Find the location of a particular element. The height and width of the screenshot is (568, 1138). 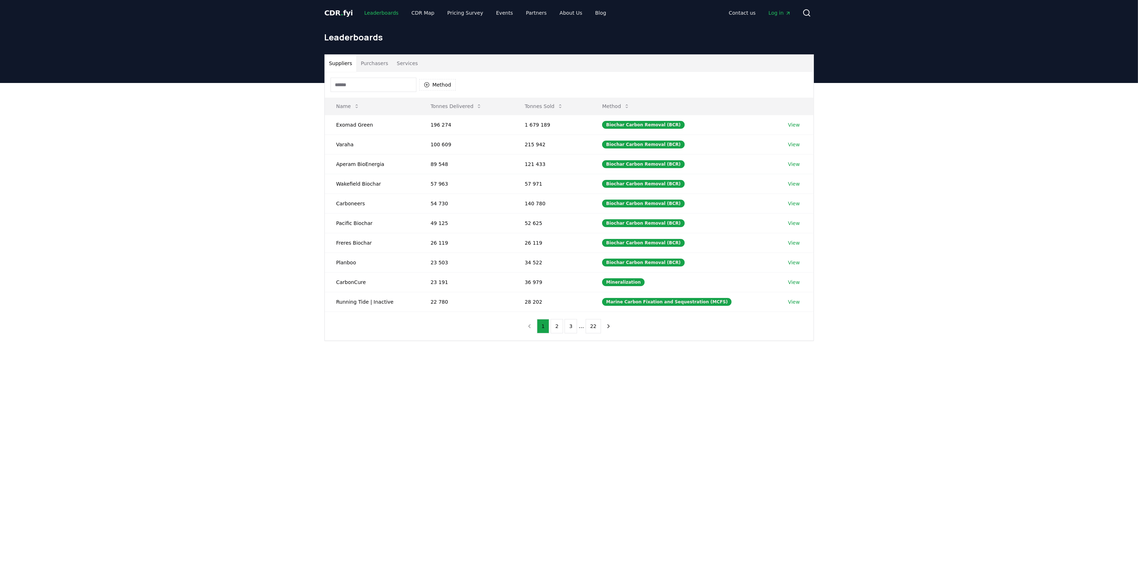

a: Partners is located at coordinates (536, 13).